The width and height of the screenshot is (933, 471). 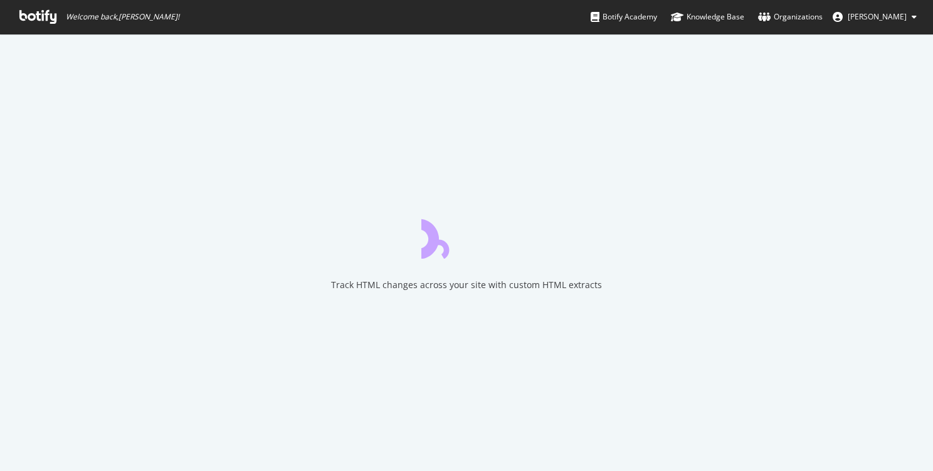 What do you see at coordinates (790, 17) in the screenshot?
I see `div: Organizations` at bounding box center [790, 17].